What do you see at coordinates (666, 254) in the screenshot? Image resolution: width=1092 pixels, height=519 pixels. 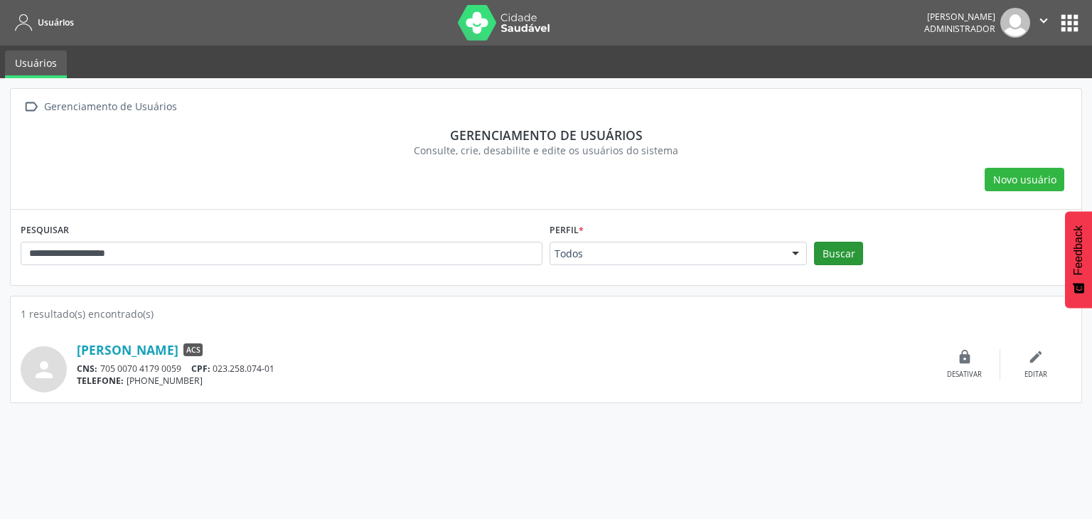 I see `span: Todos` at bounding box center [666, 254].